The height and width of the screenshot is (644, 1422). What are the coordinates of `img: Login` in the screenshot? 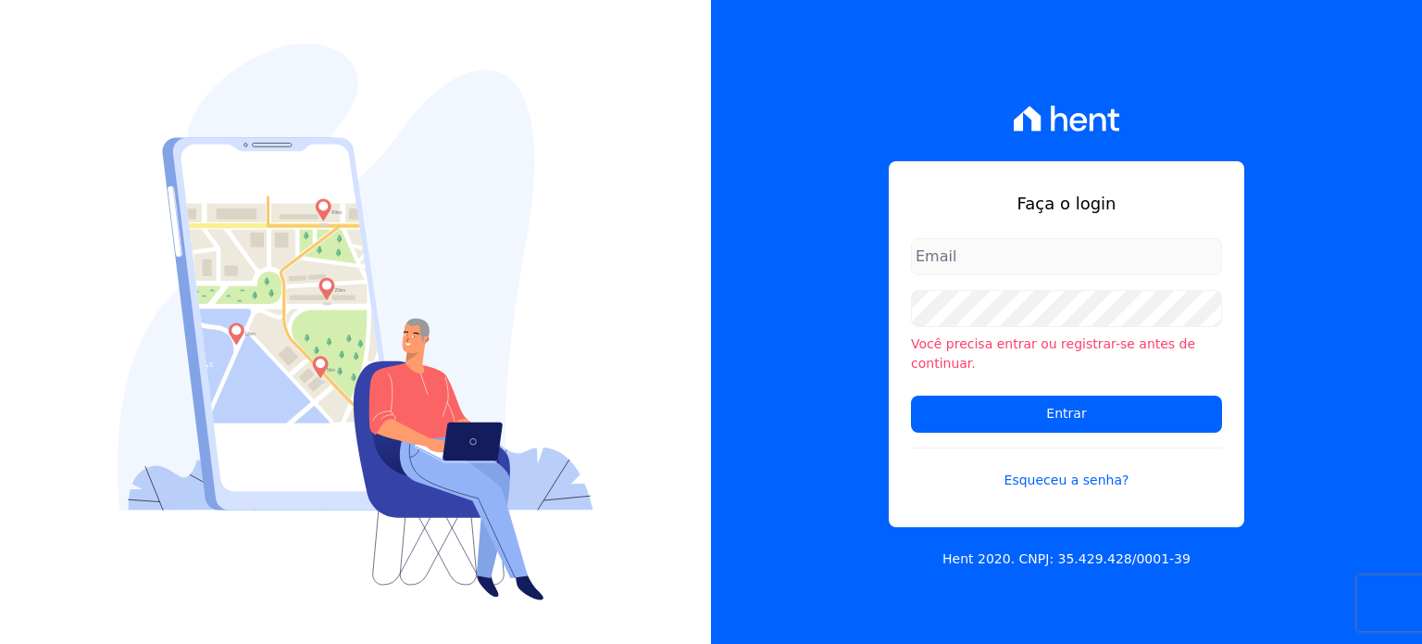 It's located at (356, 321).